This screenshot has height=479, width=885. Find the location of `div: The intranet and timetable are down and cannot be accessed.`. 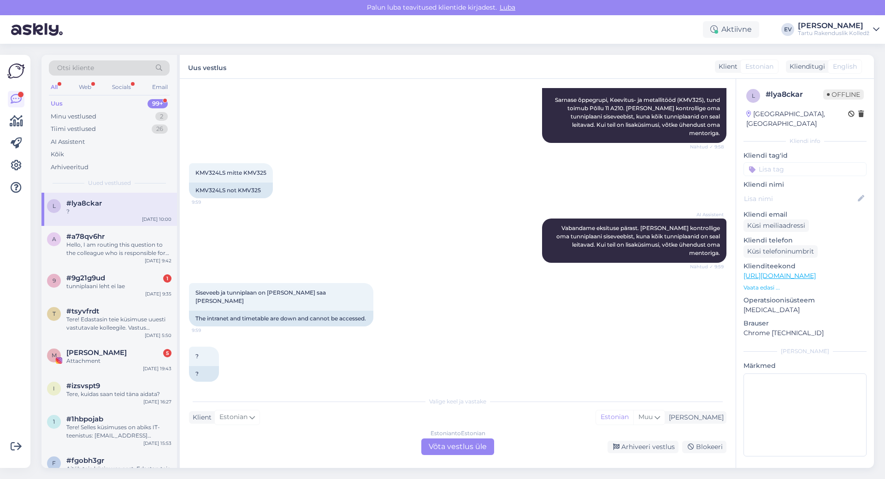

div: The intranet and timetable are down and cannot be accessed. is located at coordinates (281, 318).